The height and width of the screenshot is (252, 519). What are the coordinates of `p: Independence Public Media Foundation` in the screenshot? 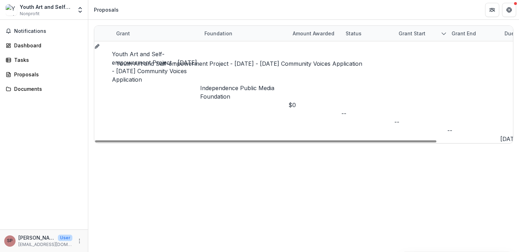 It's located at (244, 92).